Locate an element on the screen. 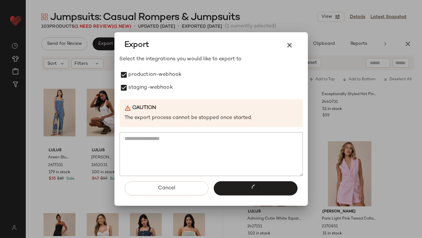  b: Caution is located at coordinates (144, 108).